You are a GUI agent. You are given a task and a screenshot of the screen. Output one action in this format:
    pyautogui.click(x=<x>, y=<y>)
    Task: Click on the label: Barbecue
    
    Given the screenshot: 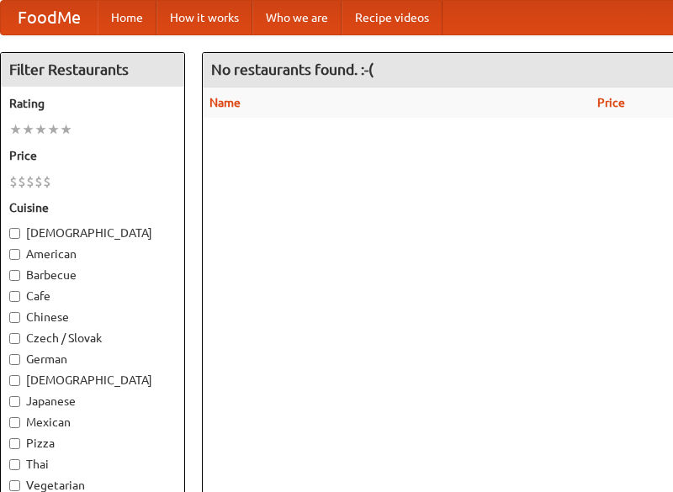 What is the action you would take?
    pyautogui.click(x=93, y=275)
    